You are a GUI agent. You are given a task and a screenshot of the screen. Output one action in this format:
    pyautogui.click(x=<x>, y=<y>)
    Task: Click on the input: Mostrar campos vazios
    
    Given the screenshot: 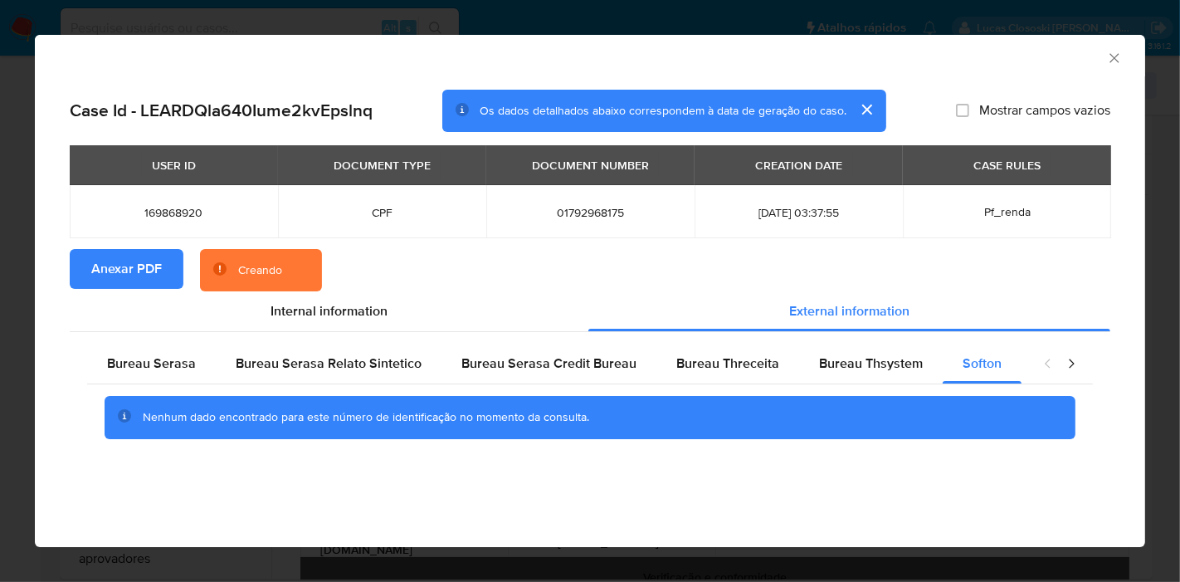 What is the action you would take?
    pyautogui.click(x=962, y=110)
    